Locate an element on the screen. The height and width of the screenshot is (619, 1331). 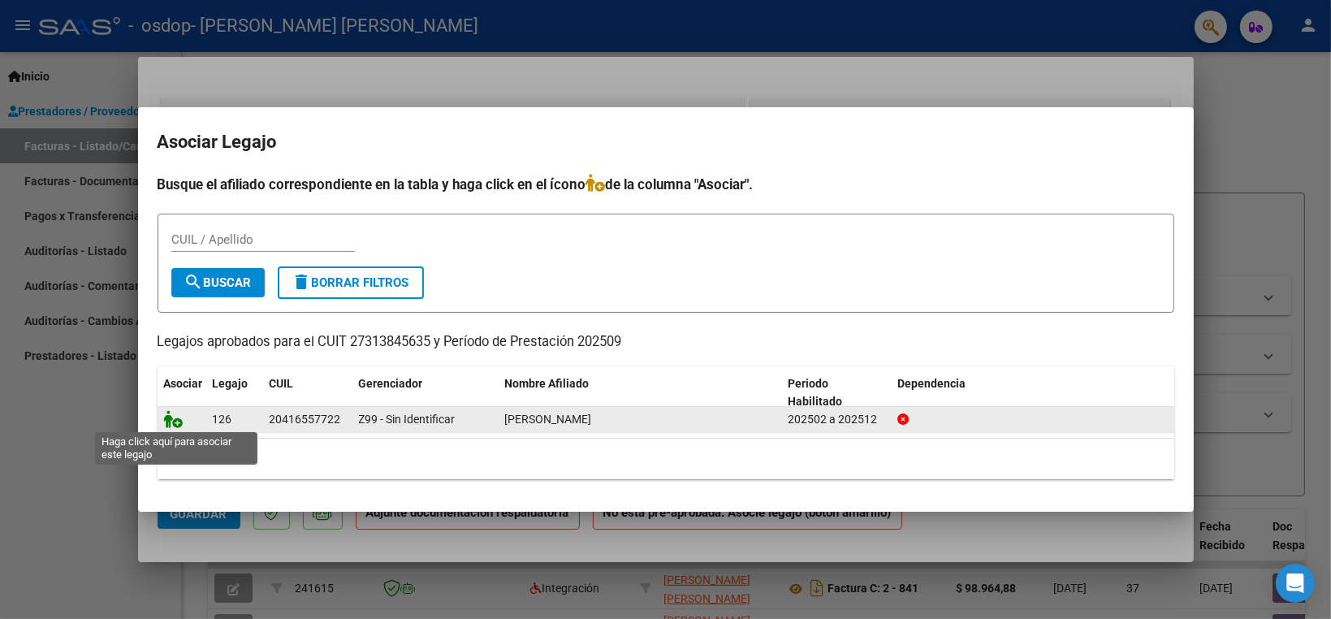
span: Dependencia is located at coordinates (932, 383).